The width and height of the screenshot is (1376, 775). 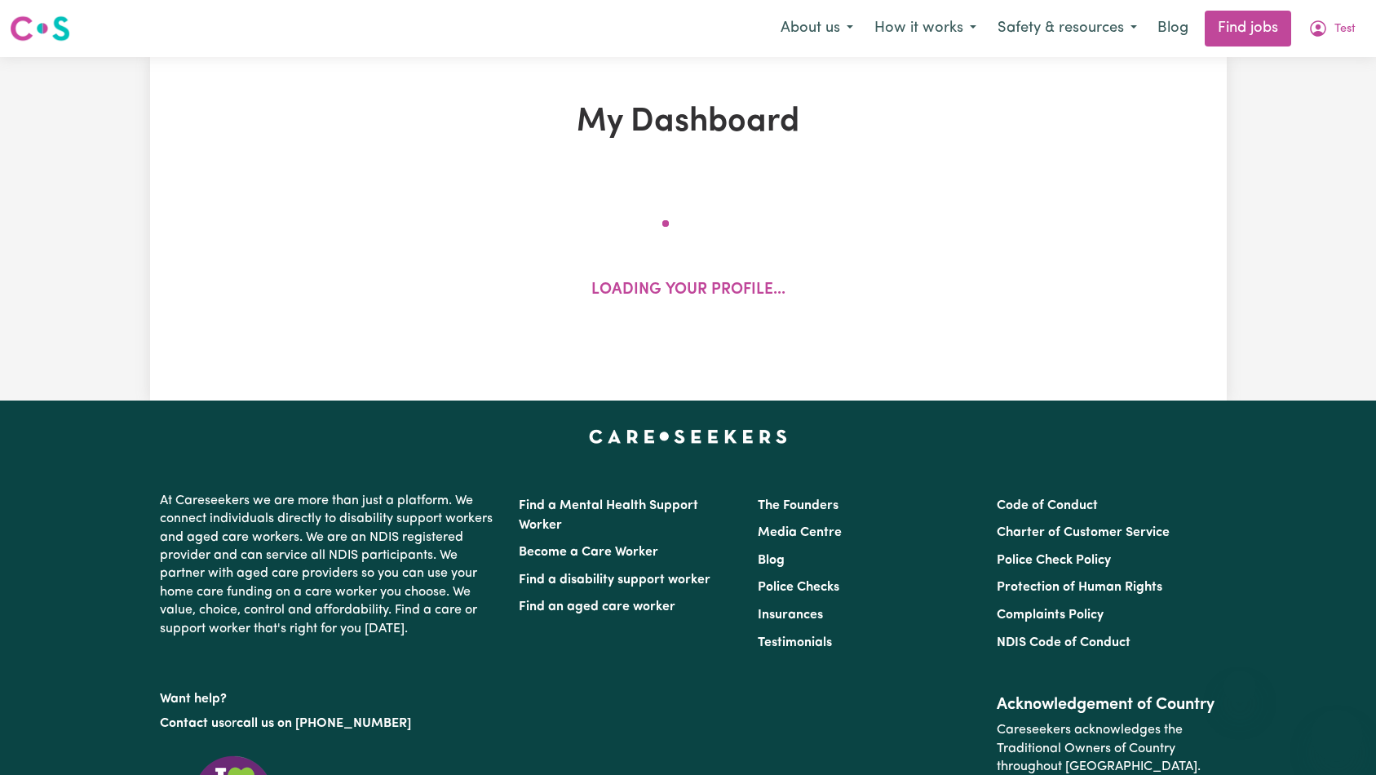 What do you see at coordinates (1048, 506) in the screenshot?
I see `a: Code of Conduct` at bounding box center [1048, 506].